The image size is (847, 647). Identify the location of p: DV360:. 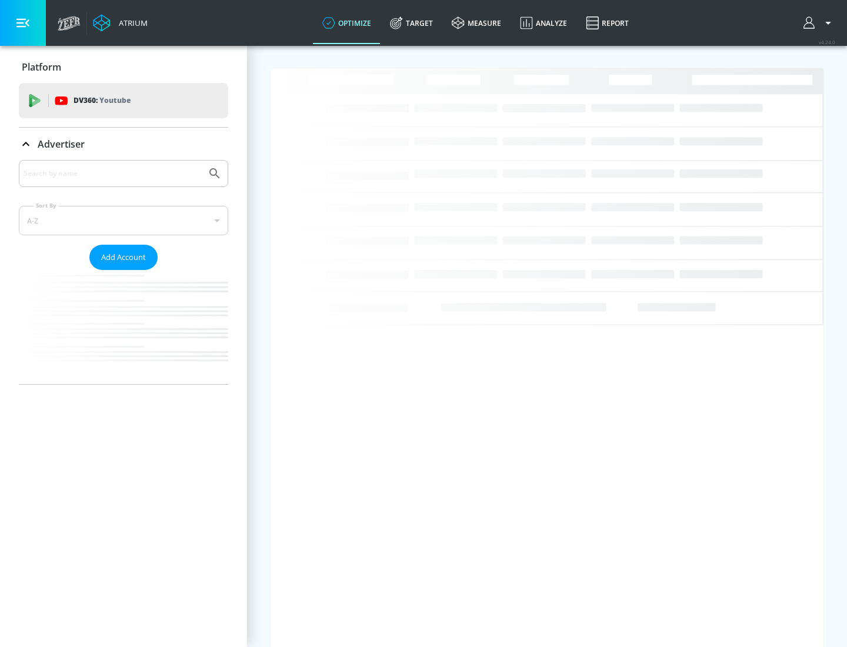
(102, 101).